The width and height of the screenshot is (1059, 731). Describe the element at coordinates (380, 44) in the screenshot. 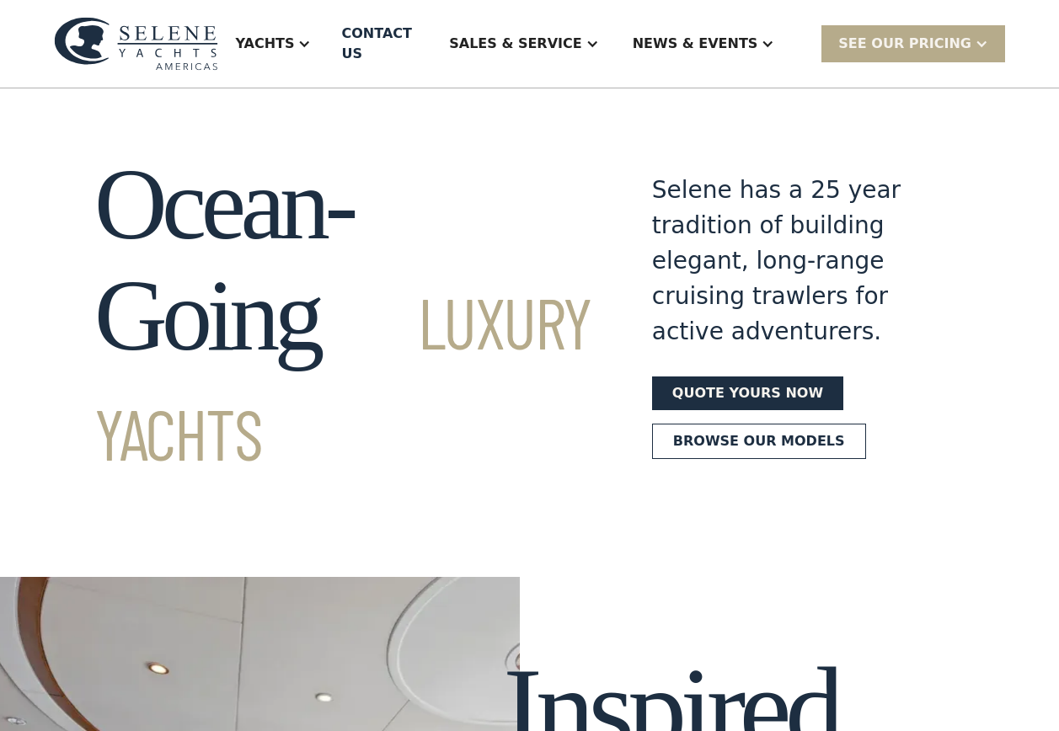

I see `div: Contact US` at that location.